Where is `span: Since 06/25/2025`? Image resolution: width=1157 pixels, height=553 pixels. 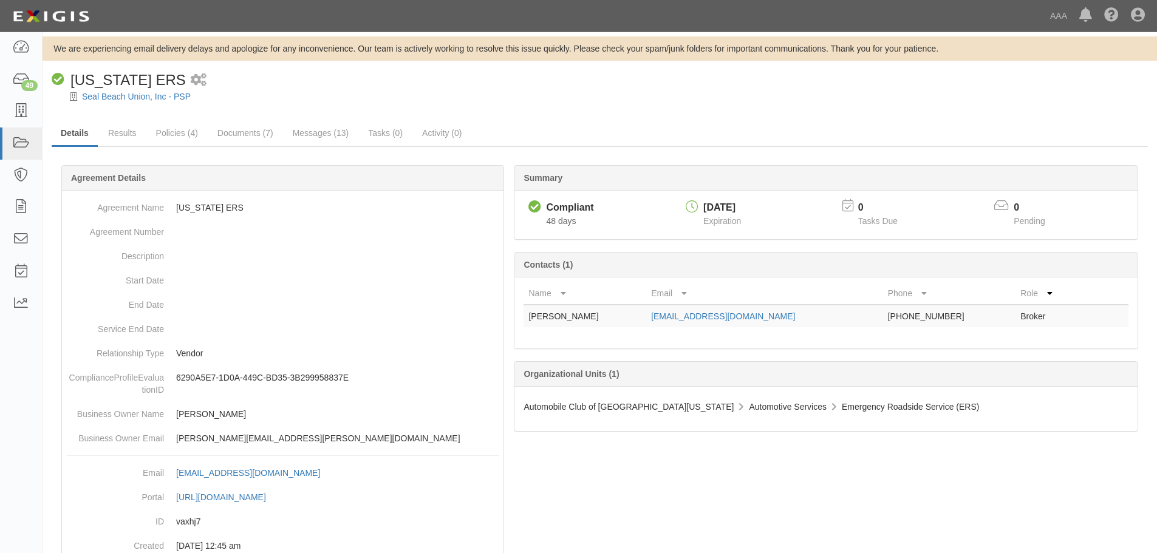 span: Since 06/25/2025 is located at coordinates (560, 221).